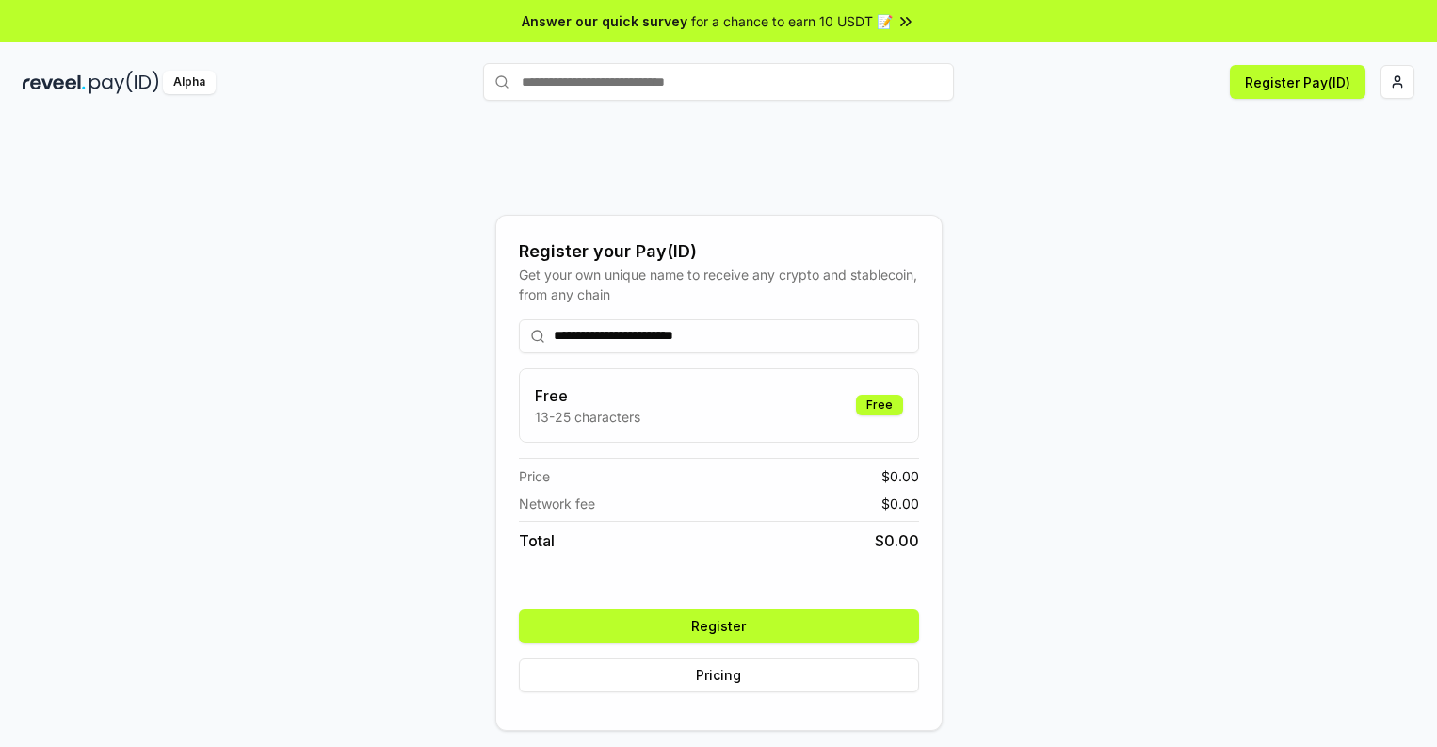 Image resolution: width=1437 pixels, height=747 pixels. Describe the element at coordinates (534, 476) in the screenshot. I see `span: Price` at that location.